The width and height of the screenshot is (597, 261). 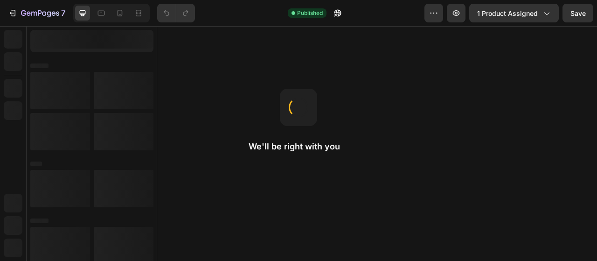 What do you see at coordinates (299, 146) in the screenshot?
I see `h2: We'll be right with you` at bounding box center [299, 146].